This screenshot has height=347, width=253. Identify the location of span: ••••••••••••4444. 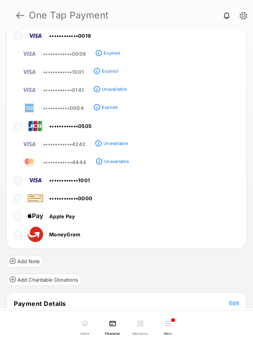
(65, 162).